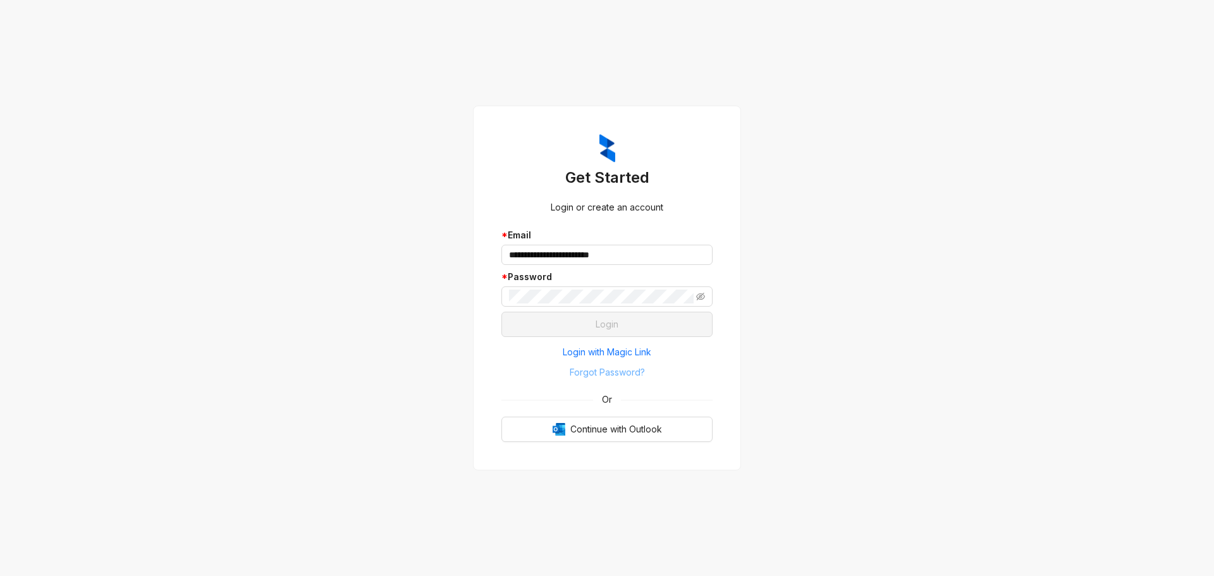  Describe the element at coordinates (607, 235) in the screenshot. I see `div: Email` at that location.